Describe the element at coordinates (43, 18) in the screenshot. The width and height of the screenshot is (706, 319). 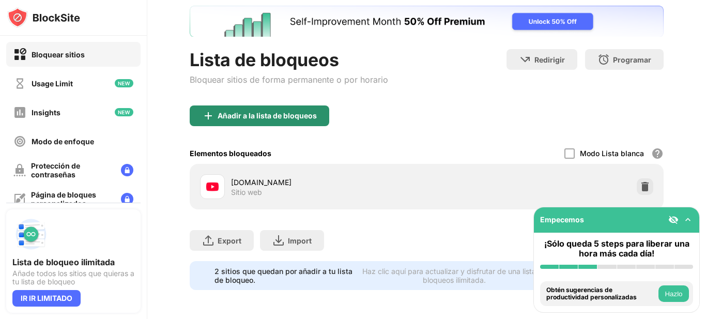
I see `img: logo-blocksite.svg` at that location.